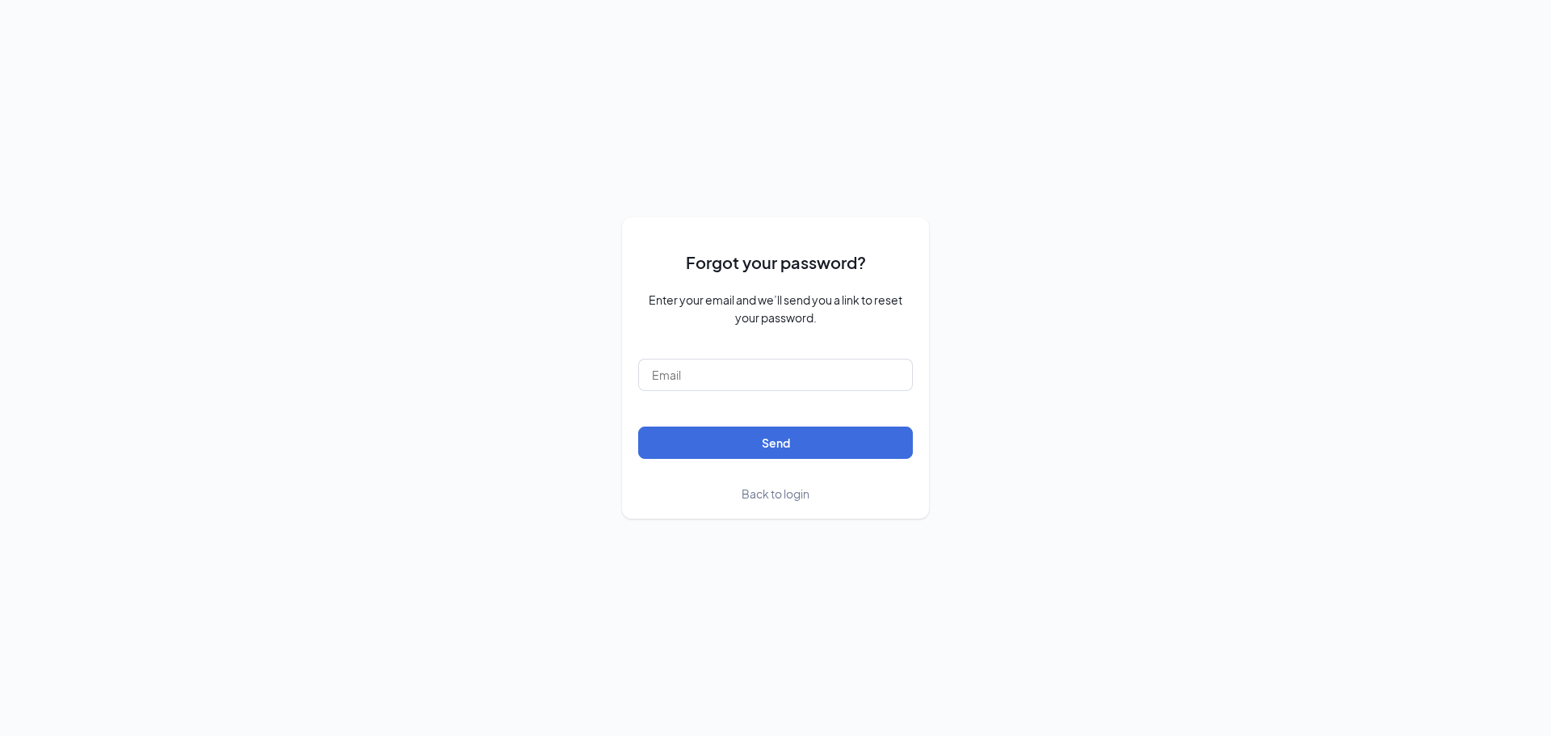  Describe the element at coordinates (775, 493) in the screenshot. I see `a: Back to login` at that location.